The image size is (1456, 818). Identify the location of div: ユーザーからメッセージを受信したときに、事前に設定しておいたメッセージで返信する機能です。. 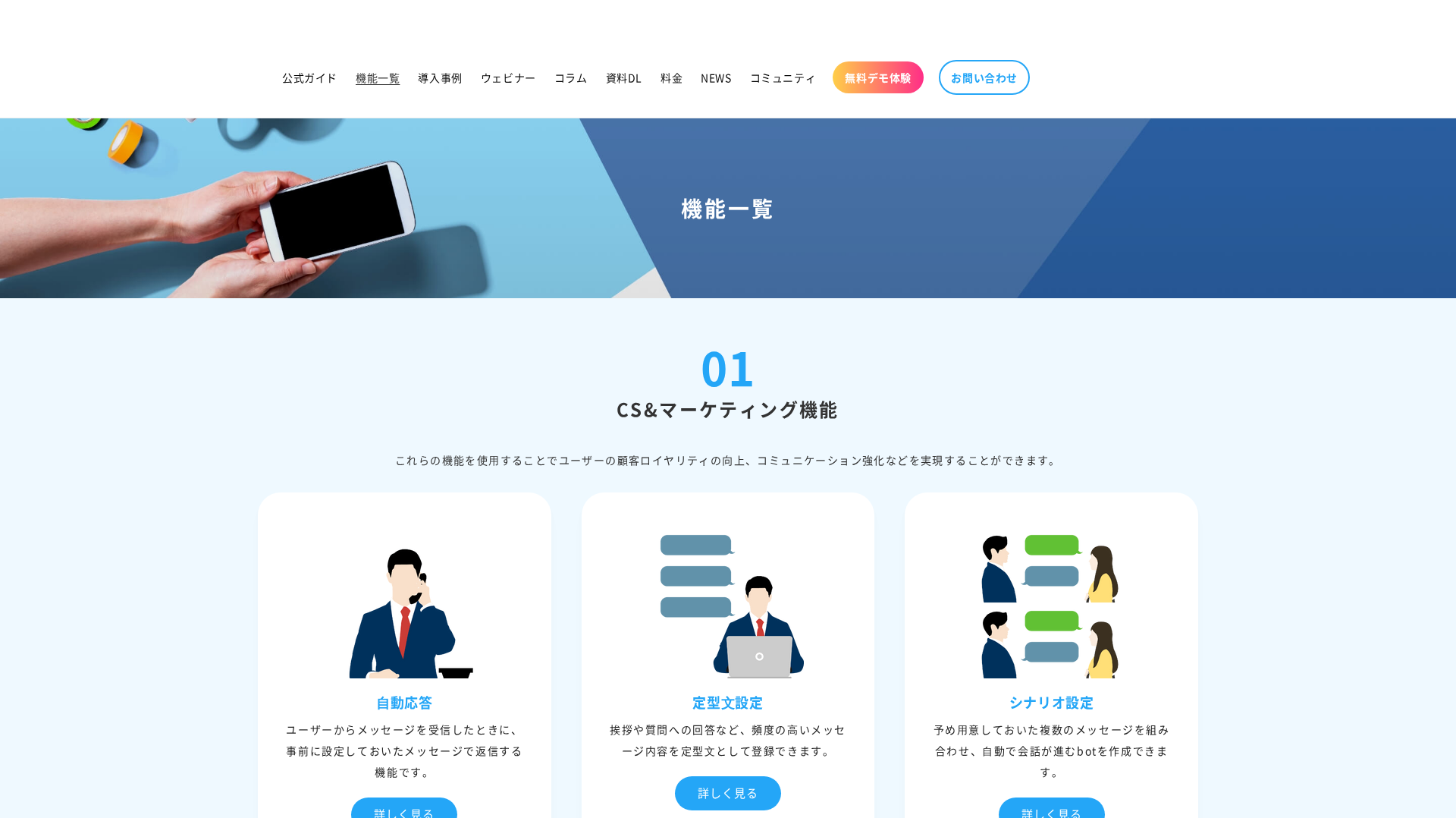
(404, 750).